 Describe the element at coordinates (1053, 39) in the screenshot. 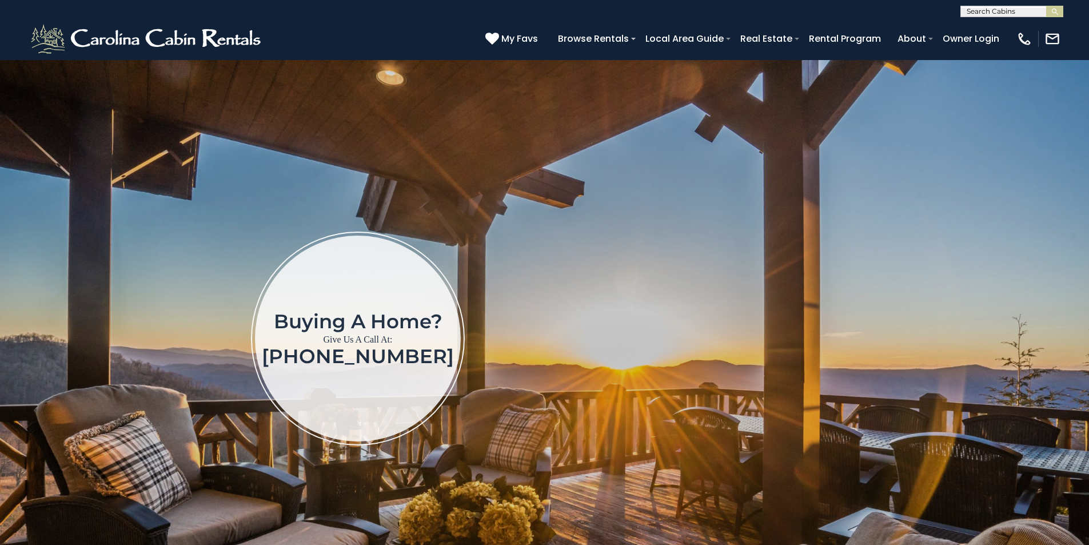

I see `img: mail-regular-white.png` at that location.